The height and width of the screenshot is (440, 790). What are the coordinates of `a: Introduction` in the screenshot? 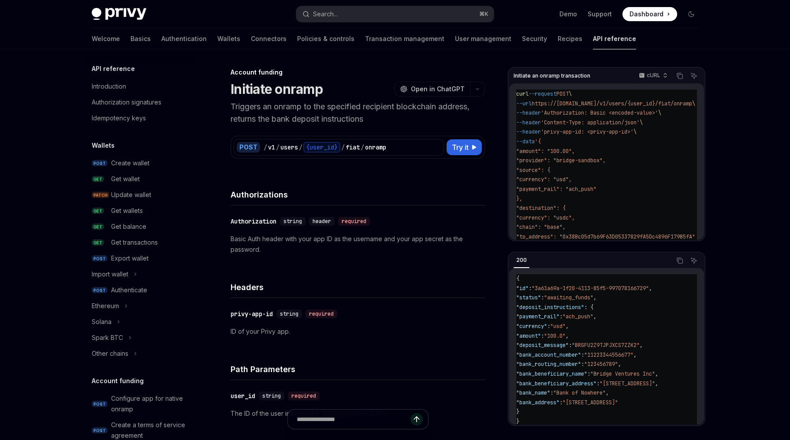 It's located at (141, 86).